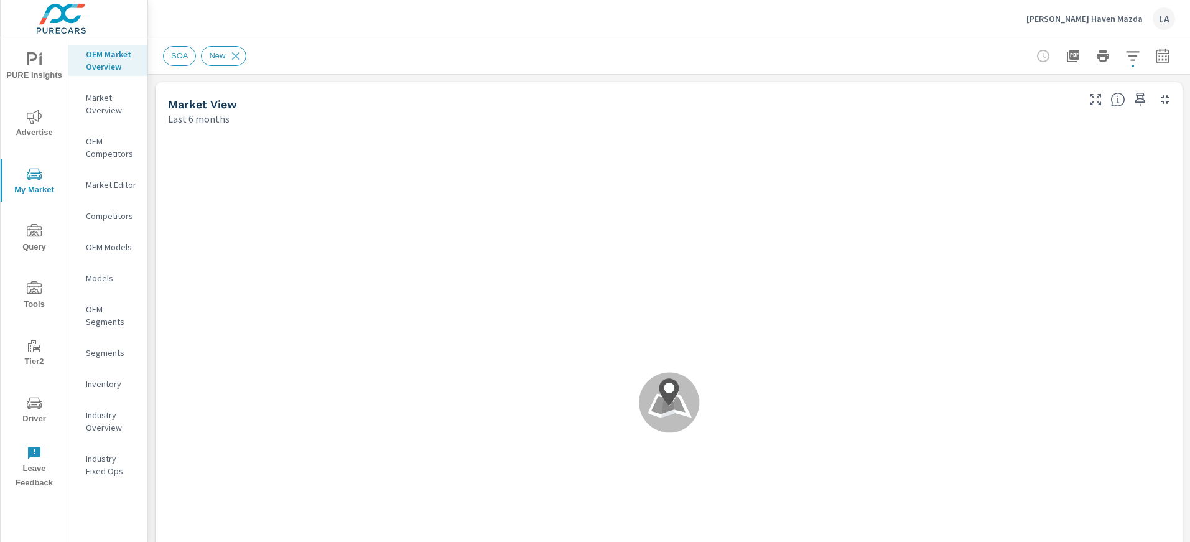 This screenshot has height=542, width=1190. Describe the element at coordinates (108, 278) in the screenshot. I see `div: Models` at that location.